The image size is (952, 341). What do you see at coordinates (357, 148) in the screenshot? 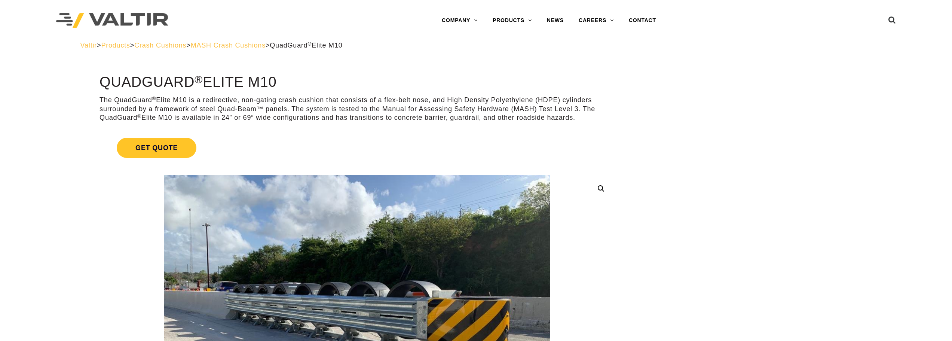
I see `a: Get Quote` at bounding box center [357, 148].